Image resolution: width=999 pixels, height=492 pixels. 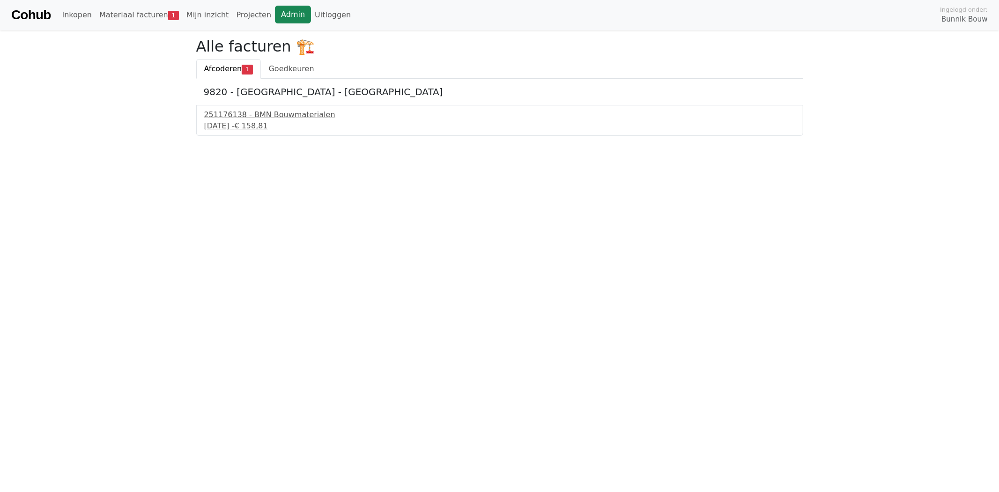 I want to click on div: 251176138 - BMN Bouwmaterialen, so click(x=500, y=115).